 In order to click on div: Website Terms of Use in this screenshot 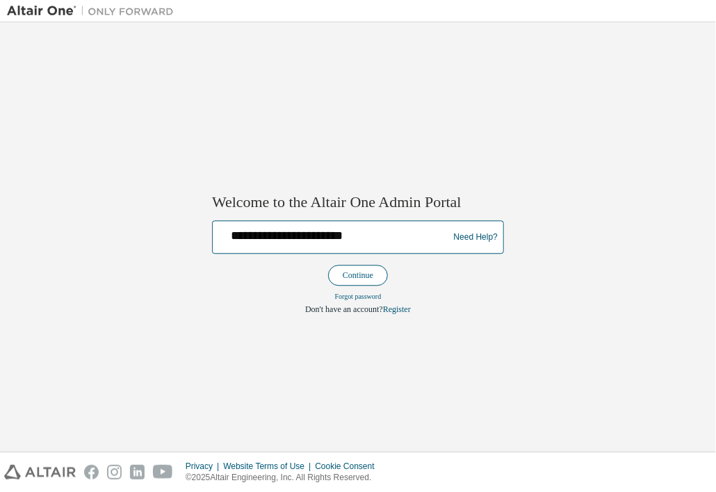, I will do `click(269, 467)`.